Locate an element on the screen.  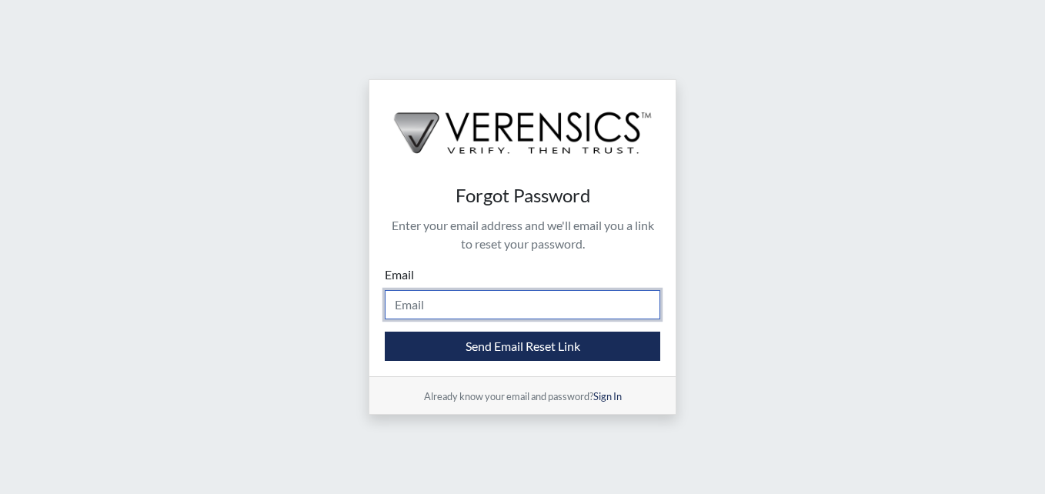
input: Email is located at coordinates (523, 305).